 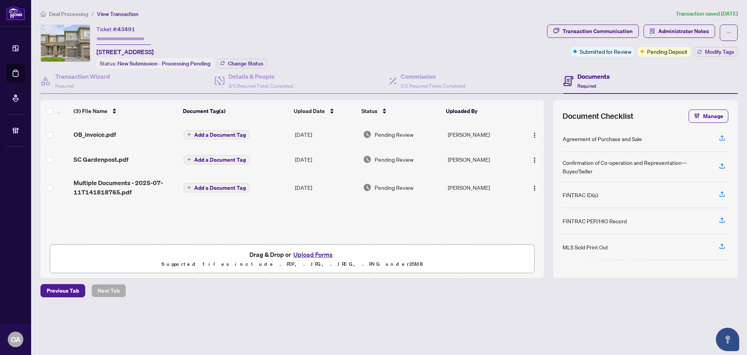 What do you see at coordinates (242, 63) in the screenshot?
I see `button: Change Status` at bounding box center [242, 63].